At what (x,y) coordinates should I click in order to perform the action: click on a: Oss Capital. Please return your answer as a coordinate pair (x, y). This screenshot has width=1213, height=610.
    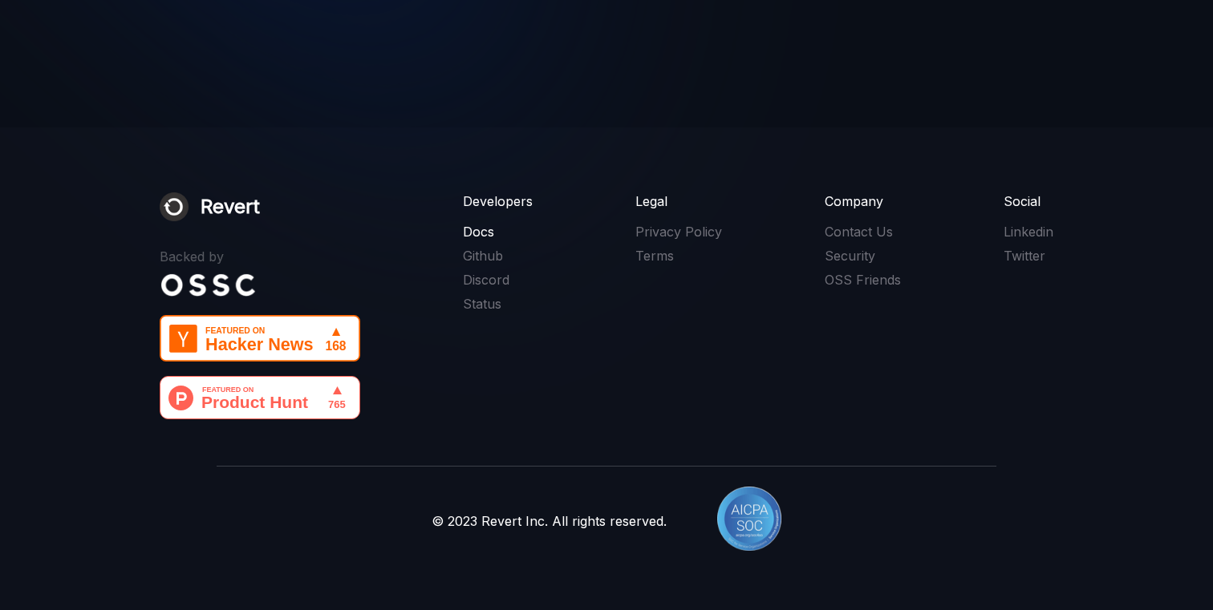
    Looking at the image, I should click on (208, 286).